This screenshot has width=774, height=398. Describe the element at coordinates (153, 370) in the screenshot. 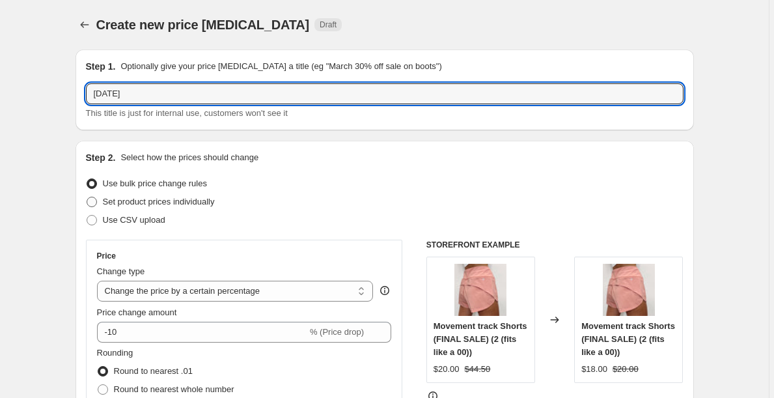

I see `span: Round to nearest .01` at that location.